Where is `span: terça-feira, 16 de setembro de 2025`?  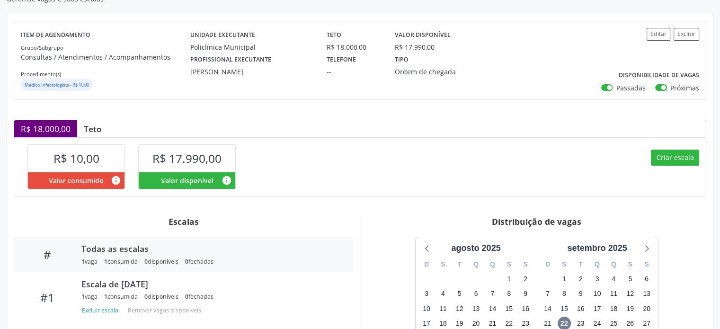 span: terça-feira, 16 de setembro de 2025 is located at coordinates (581, 309).